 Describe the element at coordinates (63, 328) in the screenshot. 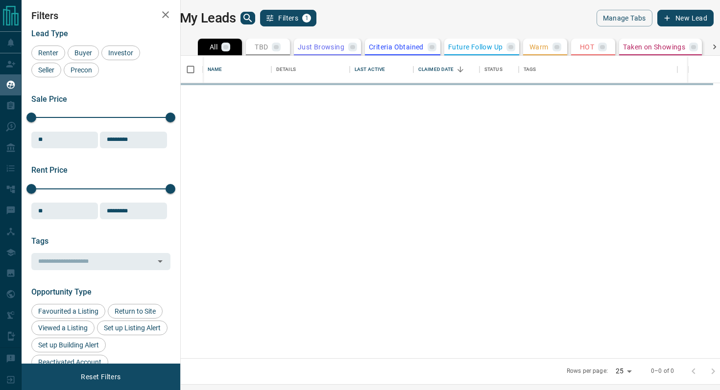

I see `span: Viewed a Listing` at that location.